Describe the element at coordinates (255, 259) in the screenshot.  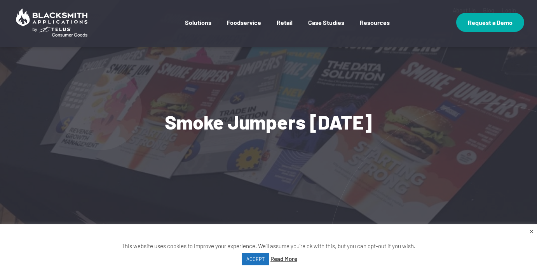
I see `a: ACCEPT` at that location.